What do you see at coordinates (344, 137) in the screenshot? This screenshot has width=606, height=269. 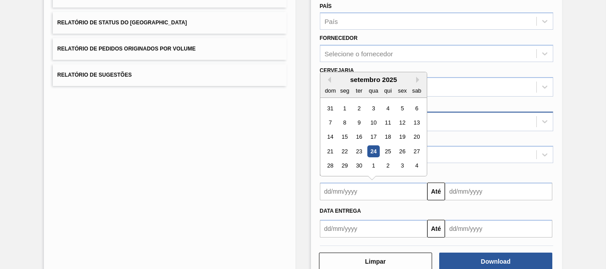 I see `div: Choose segunda-feira, 15 de setembro de 2025` at bounding box center [344, 137].